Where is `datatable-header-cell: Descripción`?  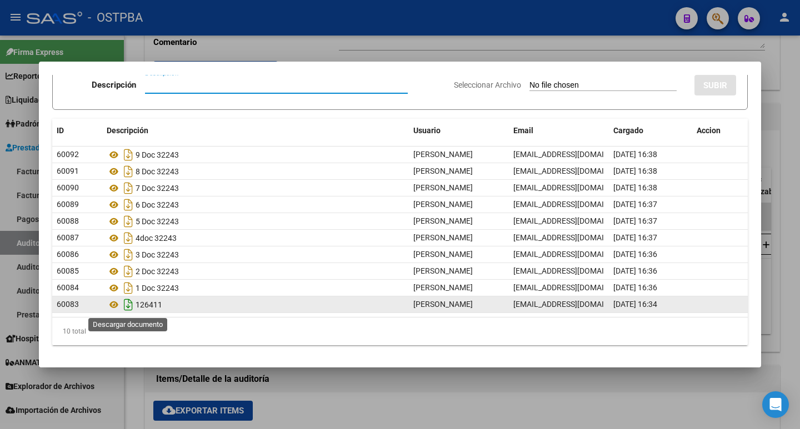 datatable-header-cell: Descripción is located at coordinates (256, 131).